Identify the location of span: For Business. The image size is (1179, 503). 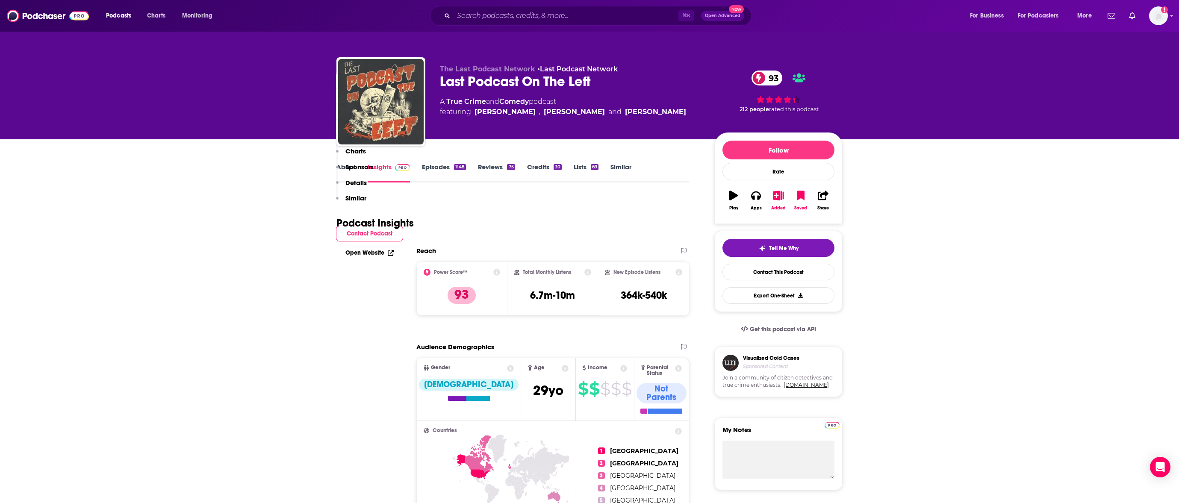
(987, 16).